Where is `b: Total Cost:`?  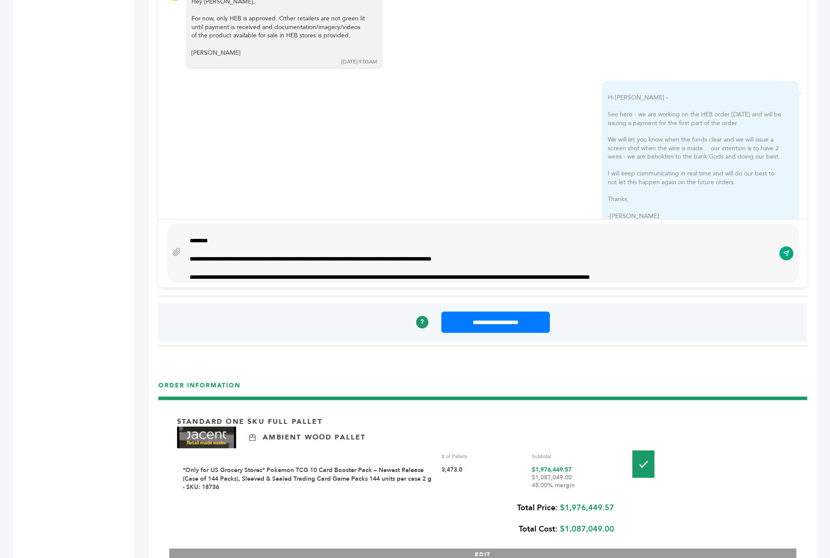 b: Total Cost: is located at coordinates (538, 529).